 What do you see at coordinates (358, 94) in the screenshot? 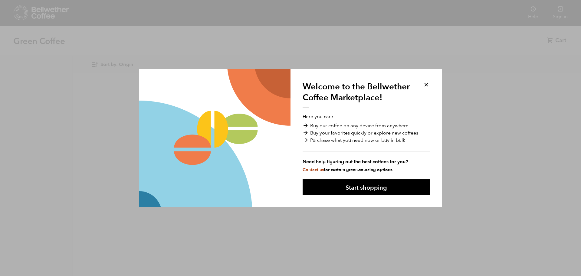
I see `h1: Welcome to the Bellwether Coffee Marketplace!` at bounding box center [358, 94].